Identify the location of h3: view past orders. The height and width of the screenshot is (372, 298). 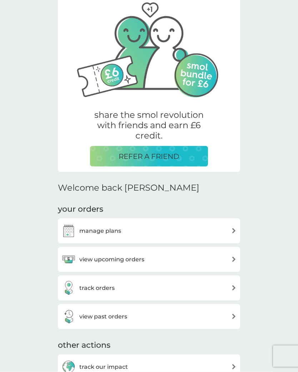
(103, 316).